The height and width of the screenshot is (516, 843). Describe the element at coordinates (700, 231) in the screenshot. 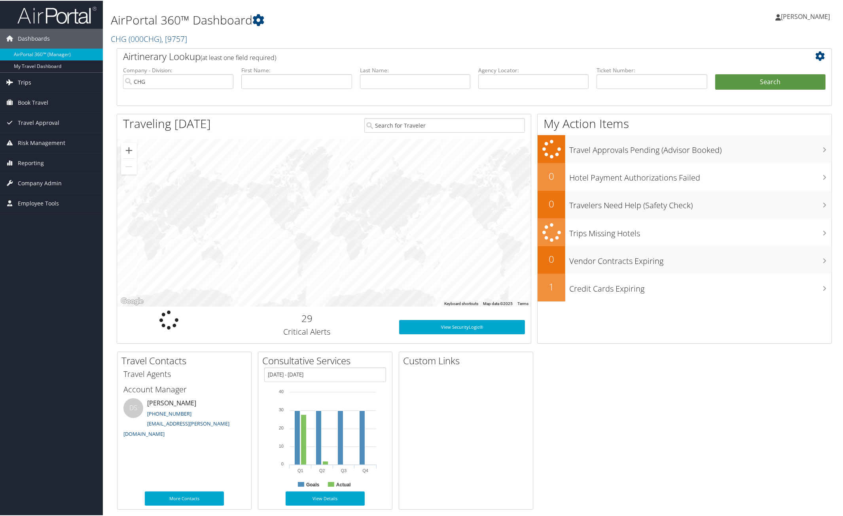

I see `h3: Trips Missing Hotels` at that location.